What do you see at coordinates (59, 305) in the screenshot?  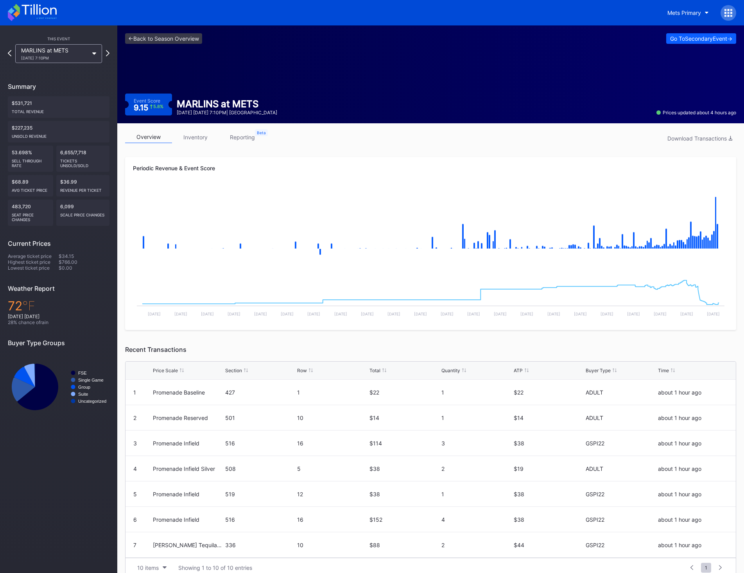 I see `div: 72` at bounding box center [59, 305].